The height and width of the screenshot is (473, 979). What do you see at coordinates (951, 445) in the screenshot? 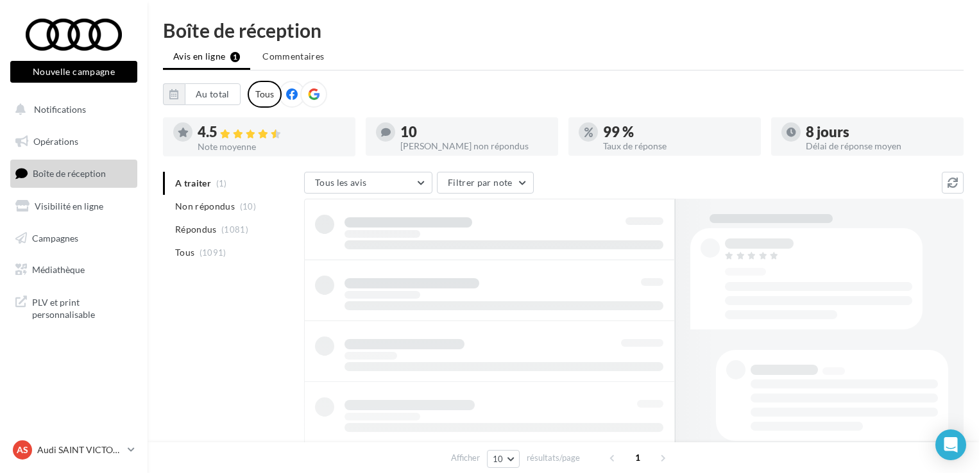
I see `div: Open Intercom Messenger` at bounding box center [951, 445].